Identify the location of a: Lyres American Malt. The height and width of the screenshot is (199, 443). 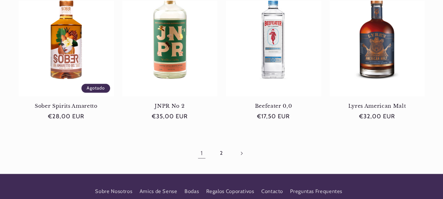
(377, 106).